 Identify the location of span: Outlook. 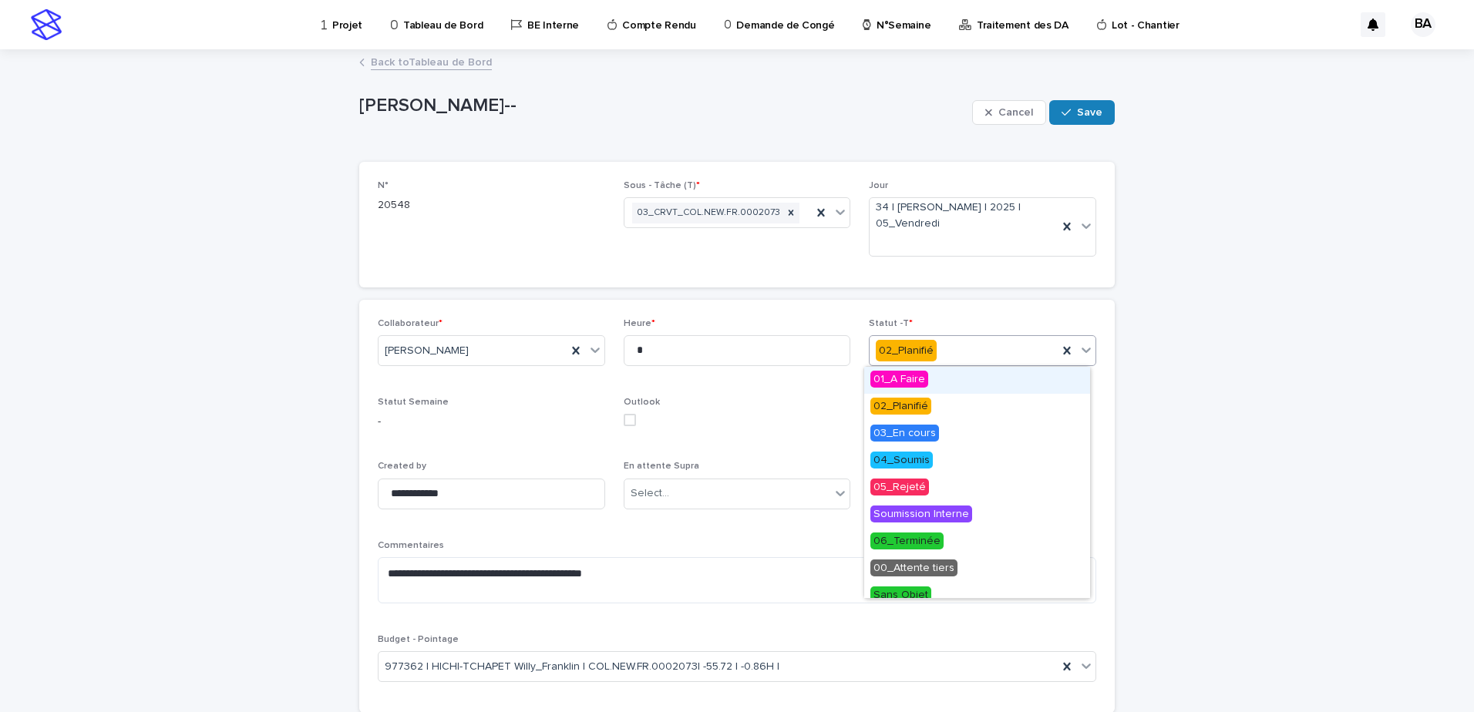
(641, 402).